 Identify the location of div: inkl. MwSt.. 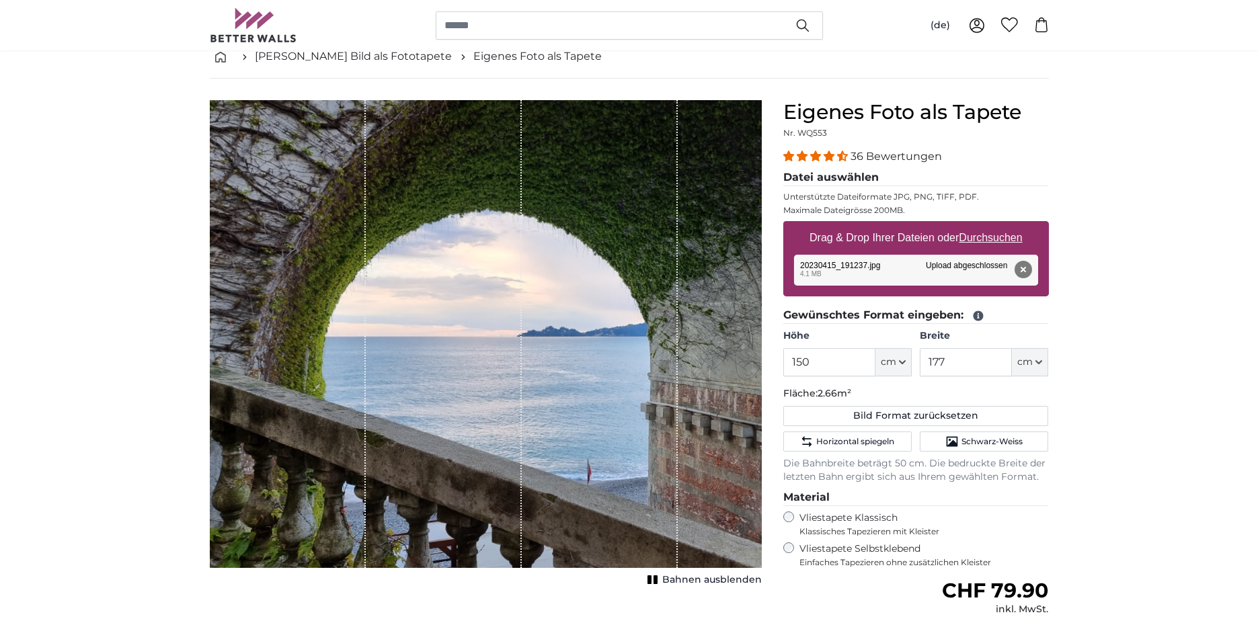
(995, 610).